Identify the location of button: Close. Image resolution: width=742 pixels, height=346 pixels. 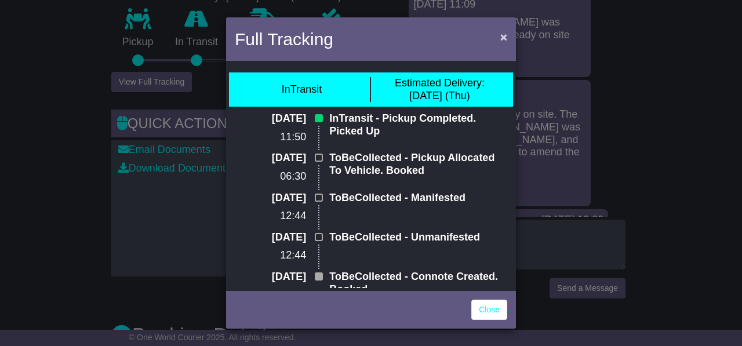
(504, 37).